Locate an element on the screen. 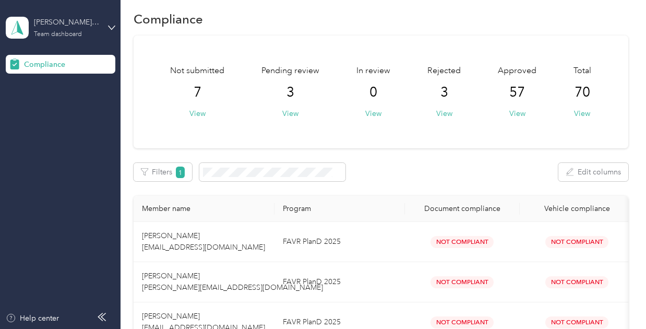 This screenshot has height=329, width=646. th: Member name is located at coordinates (204, 209).